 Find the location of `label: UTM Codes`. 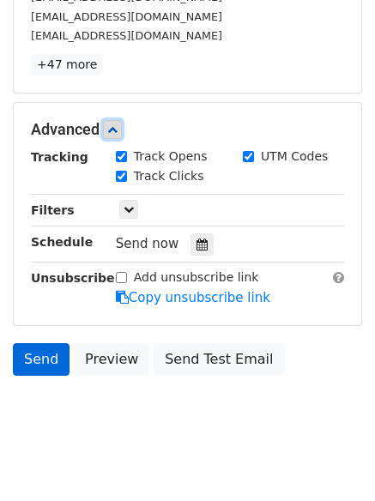

label: UTM Codes is located at coordinates (294, 156).